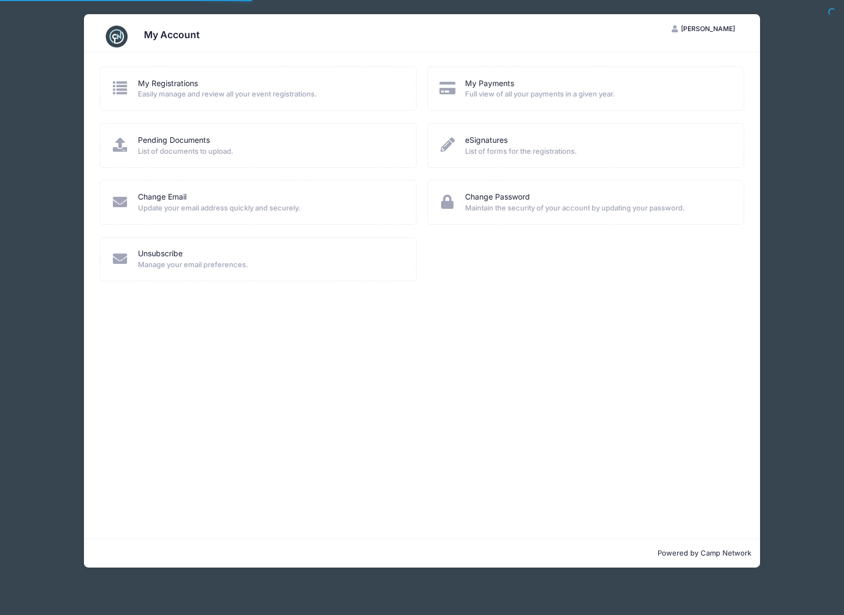 This screenshot has width=844, height=615. Describe the element at coordinates (172, 34) in the screenshot. I see `h3: My Account` at that location.